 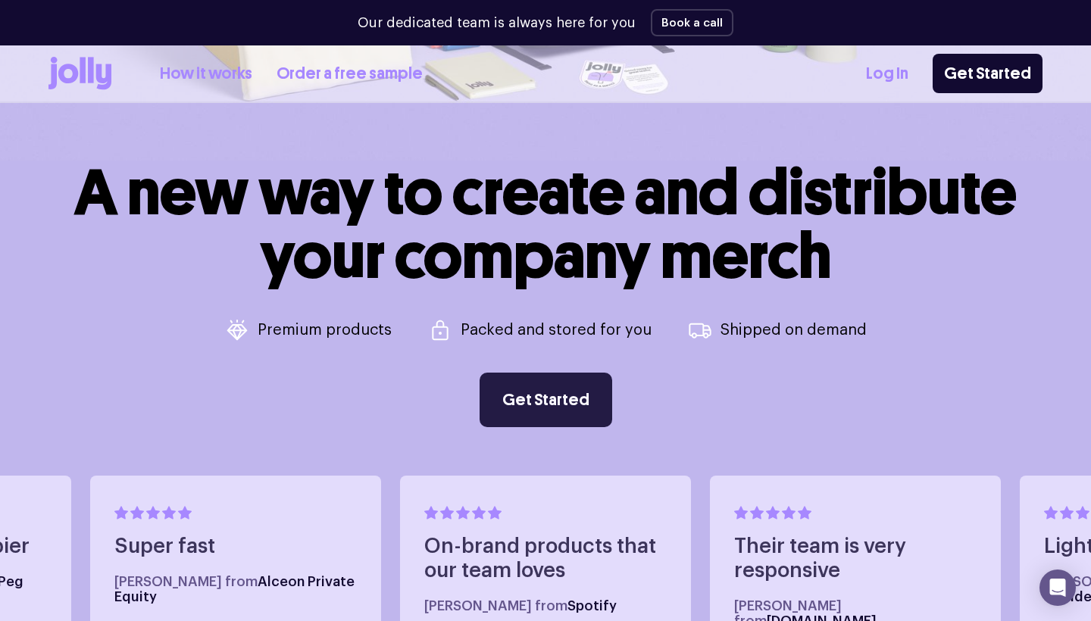 I want to click on div: Open Intercom Messenger, so click(x=1058, y=588).